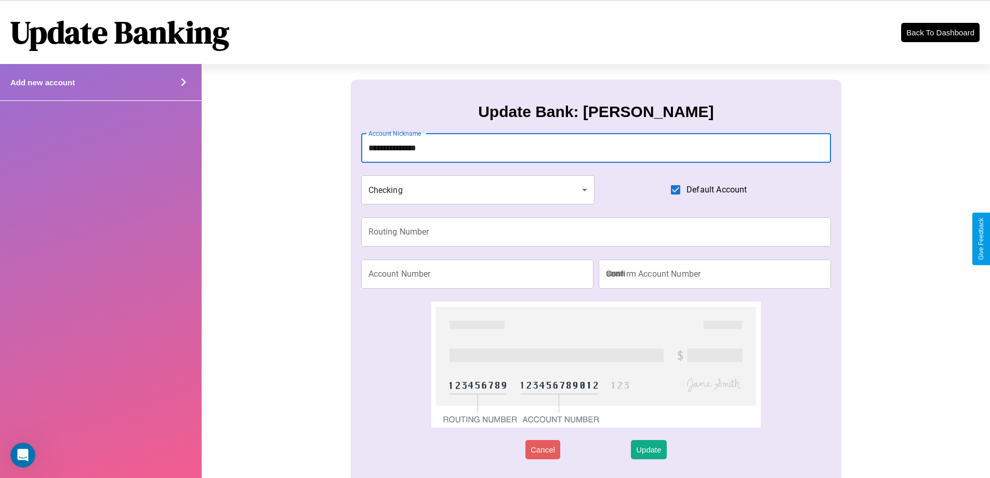 Image resolution: width=990 pixels, height=478 pixels. I want to click on span: Default Account, so click(717, 190).